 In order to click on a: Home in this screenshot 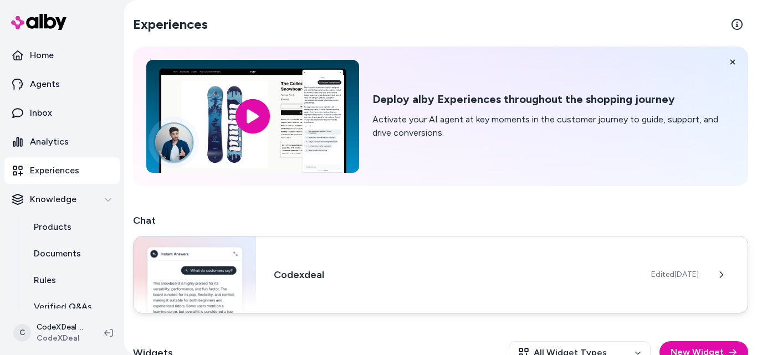, I will do `click(62, 55)`.